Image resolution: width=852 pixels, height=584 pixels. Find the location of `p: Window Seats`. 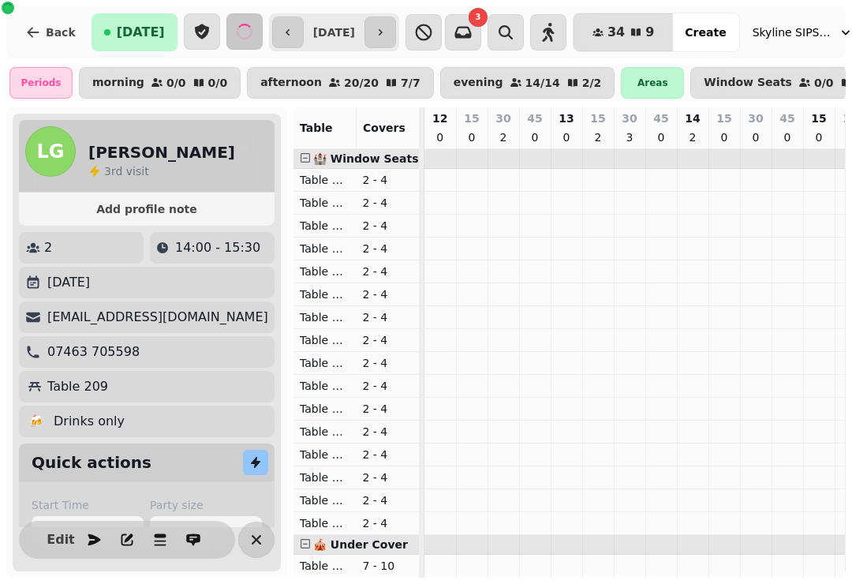

p: Window Seats is located at coordinates (748, 83).